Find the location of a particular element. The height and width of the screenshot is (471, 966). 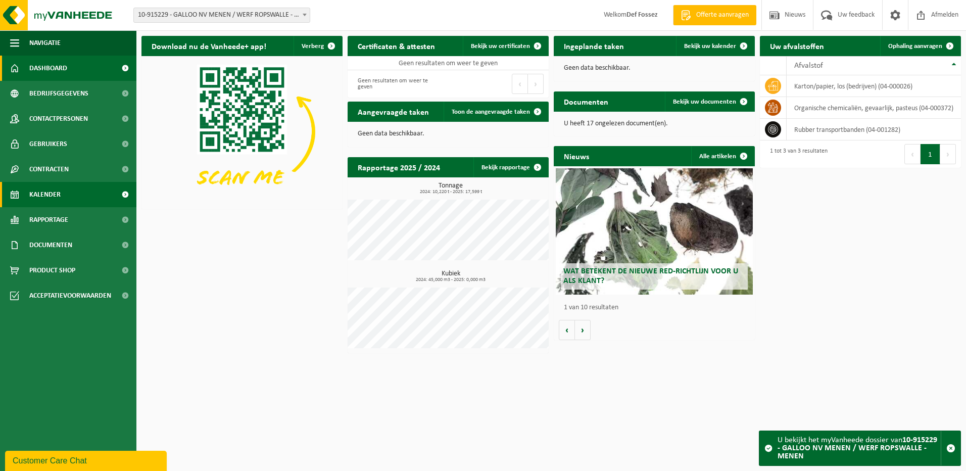

span: Toon de aangevraagde taken is located at coordinates (491, 112).